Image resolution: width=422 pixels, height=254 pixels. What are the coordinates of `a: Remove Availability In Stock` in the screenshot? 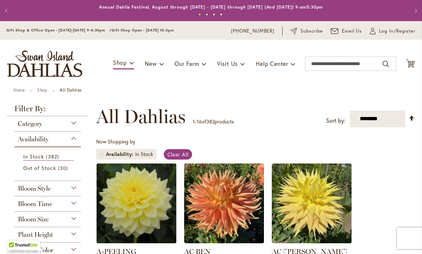 It's located at (102, 154).